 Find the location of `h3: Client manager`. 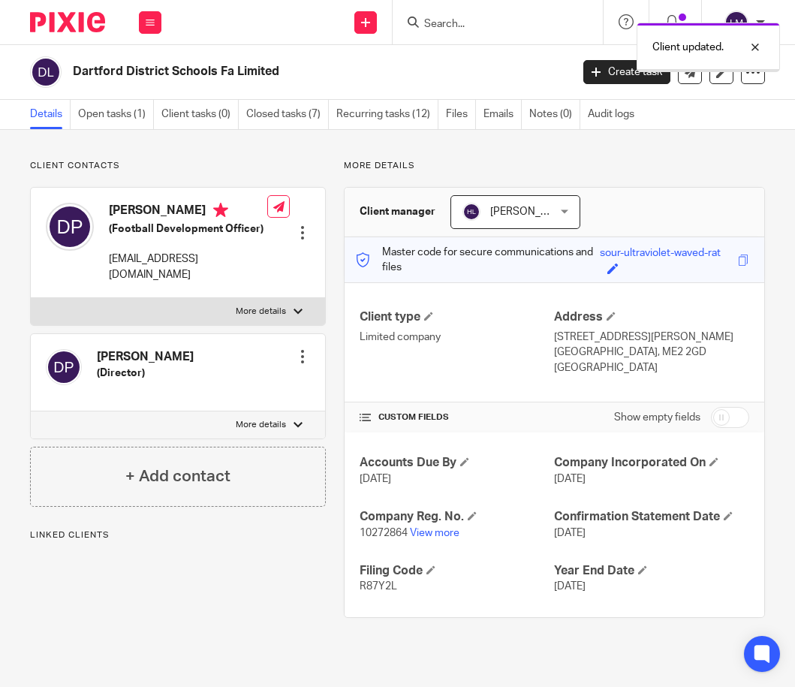

h3: Client manager is located at coordinates (397, 212).